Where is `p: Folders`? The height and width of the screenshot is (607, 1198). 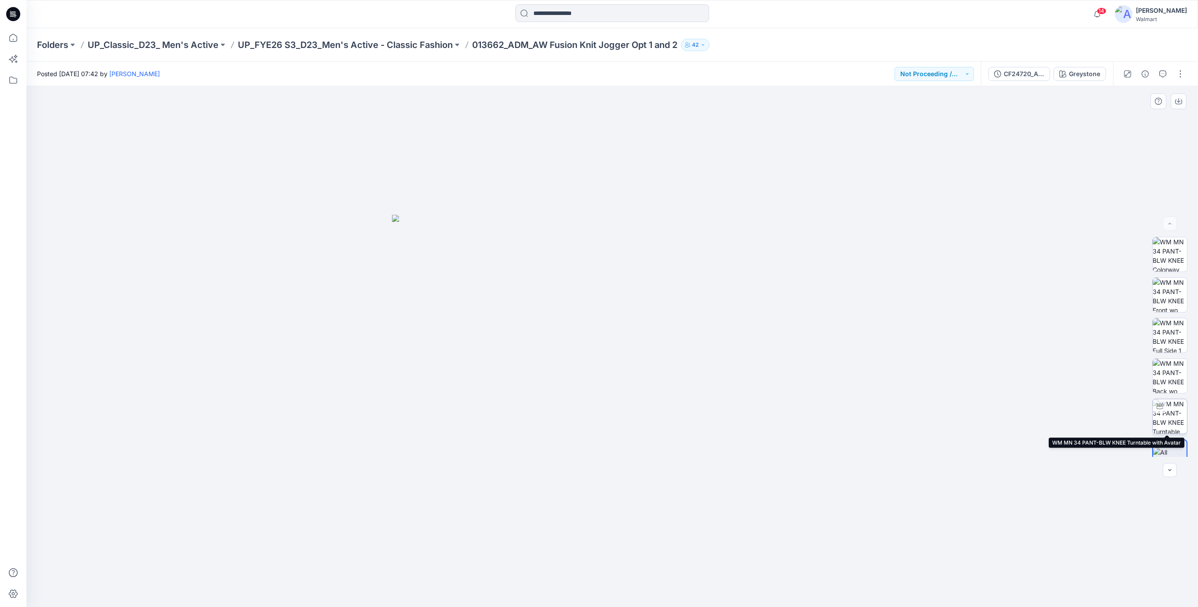
p: Folders is located at coordinates (52, 45).